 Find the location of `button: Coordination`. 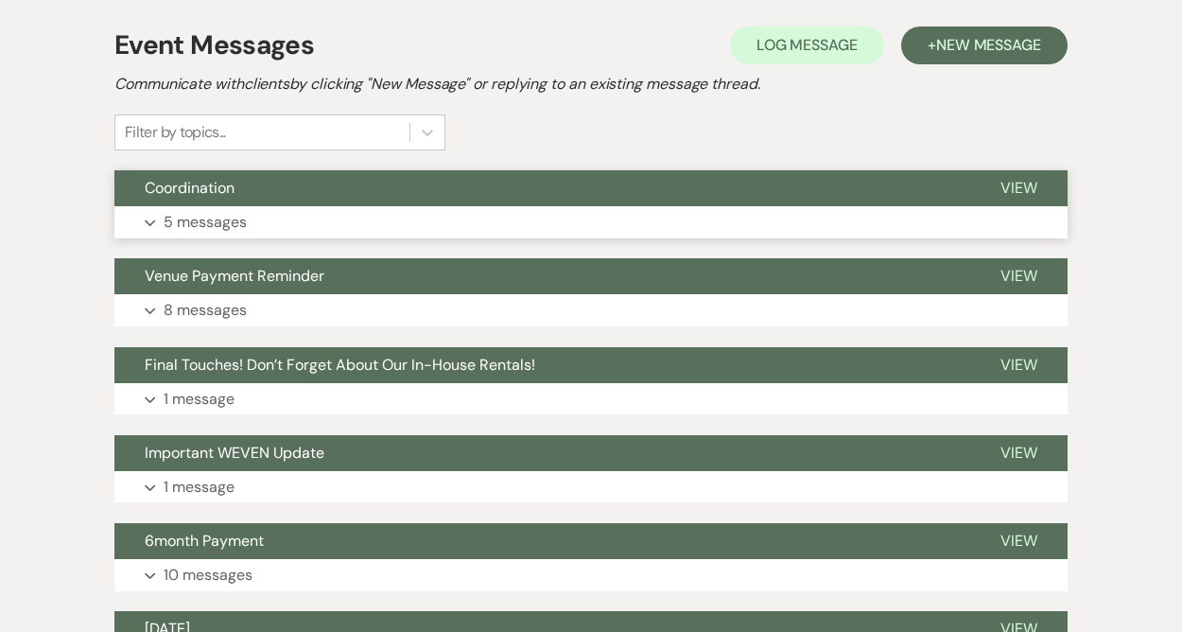

button: Coordination is located at coordinates (542, 188).